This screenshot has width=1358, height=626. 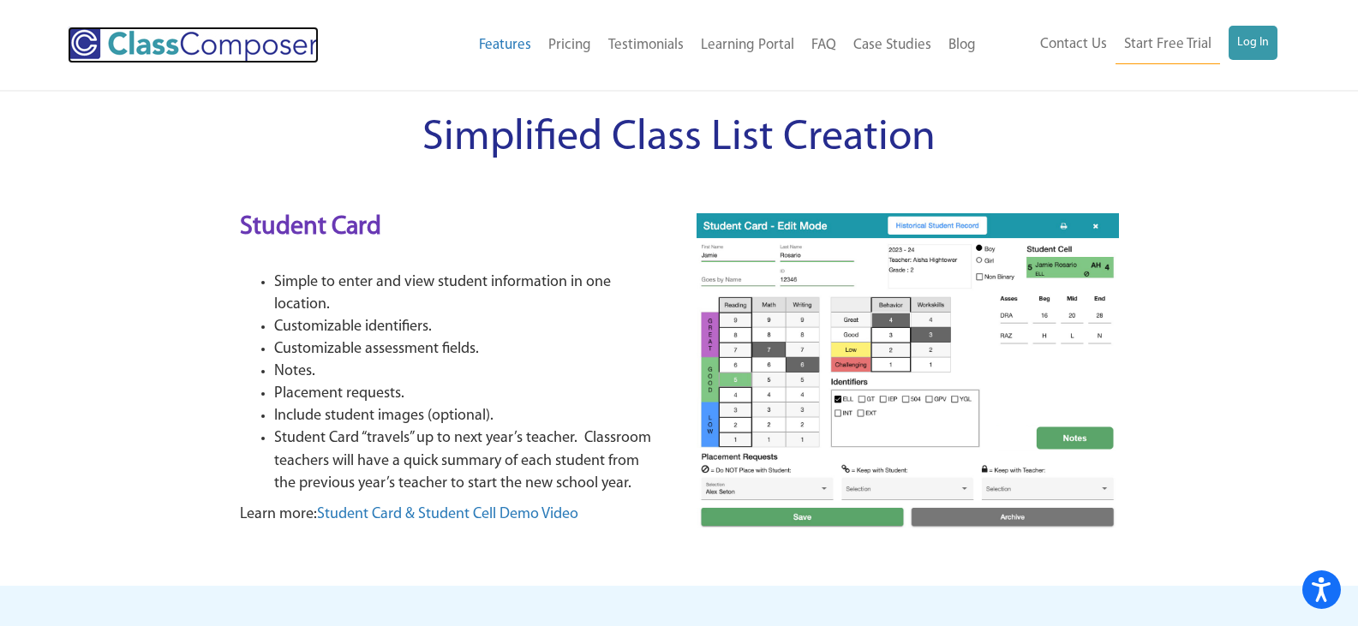 What do you see at coordinates (908, 372) in the screenshot?
I see `img: student card 6` at bounding box center [908, 372].